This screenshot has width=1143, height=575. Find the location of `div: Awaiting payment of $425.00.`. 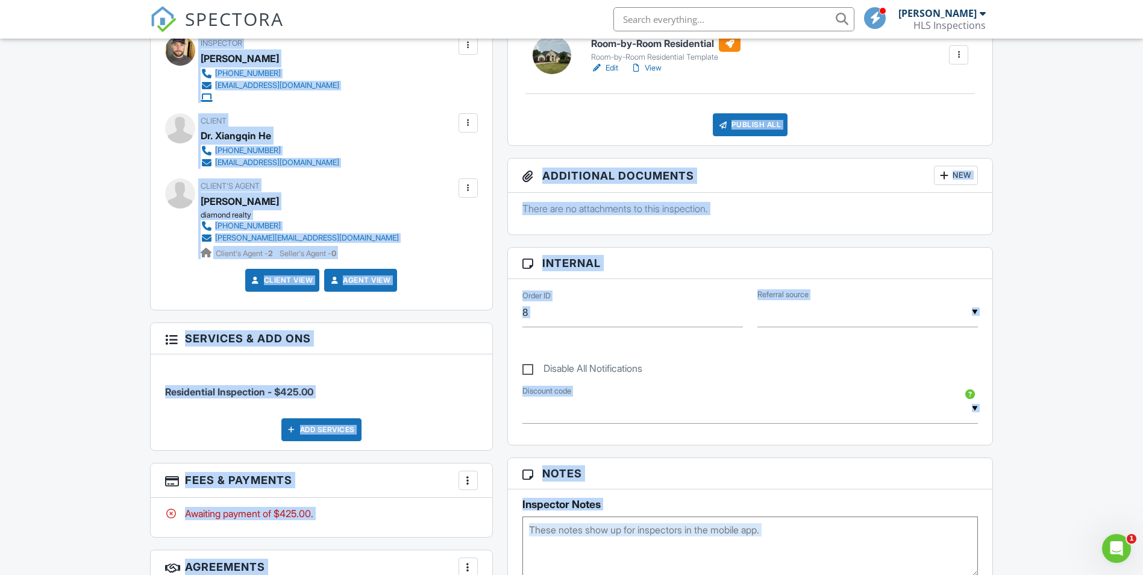

div: Awaiting payment of $425.00. is located at coordinates (321, 513).